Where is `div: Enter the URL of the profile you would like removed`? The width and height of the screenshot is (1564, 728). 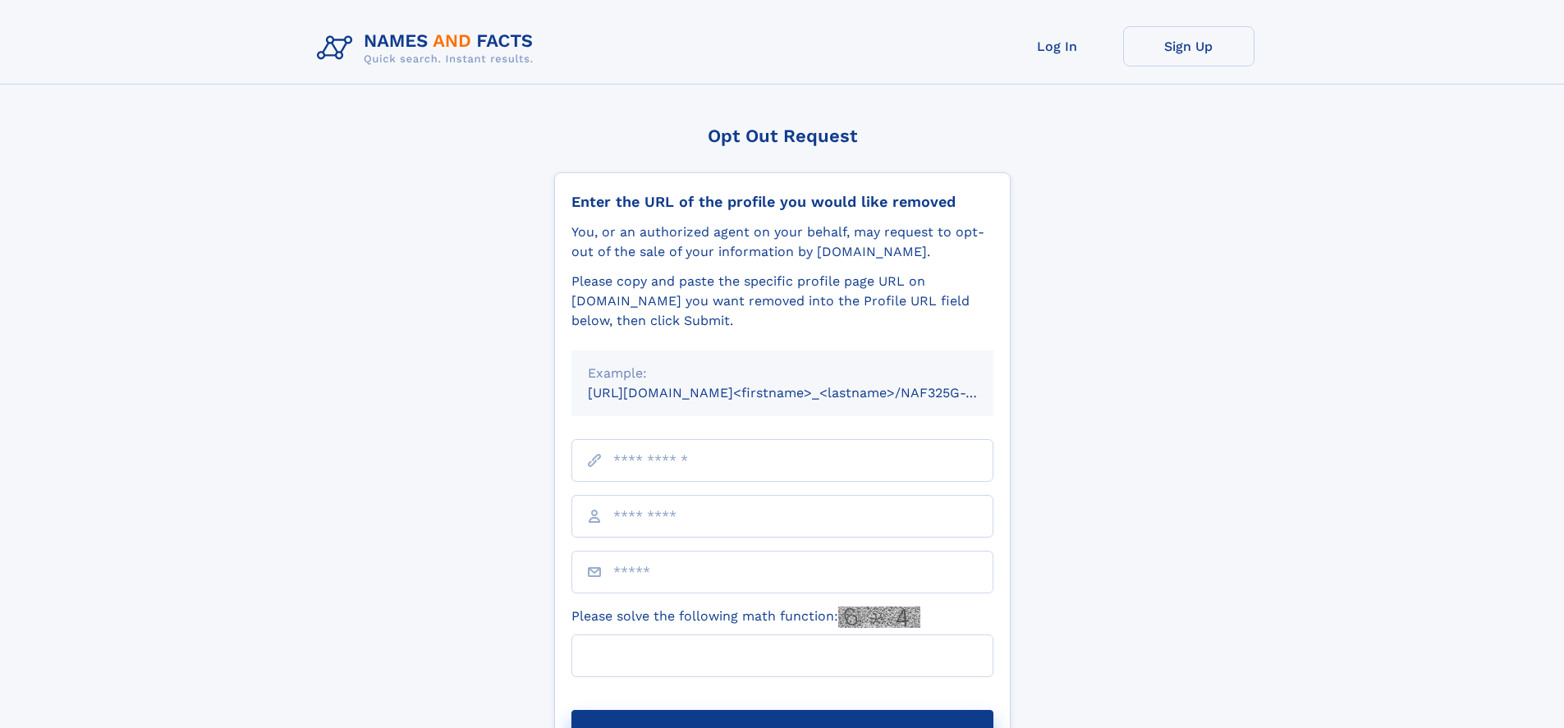 div: Enter the URL of the profile you would like removed is located at coordinates (782, 202).